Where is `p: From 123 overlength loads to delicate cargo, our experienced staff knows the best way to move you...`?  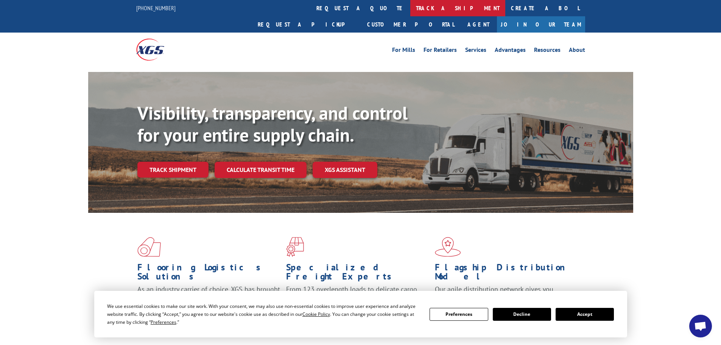 p: From 123 overlength loads to delicate cargo, our experienced staff knows the best way to move you... is located at coordinates (358, 301).